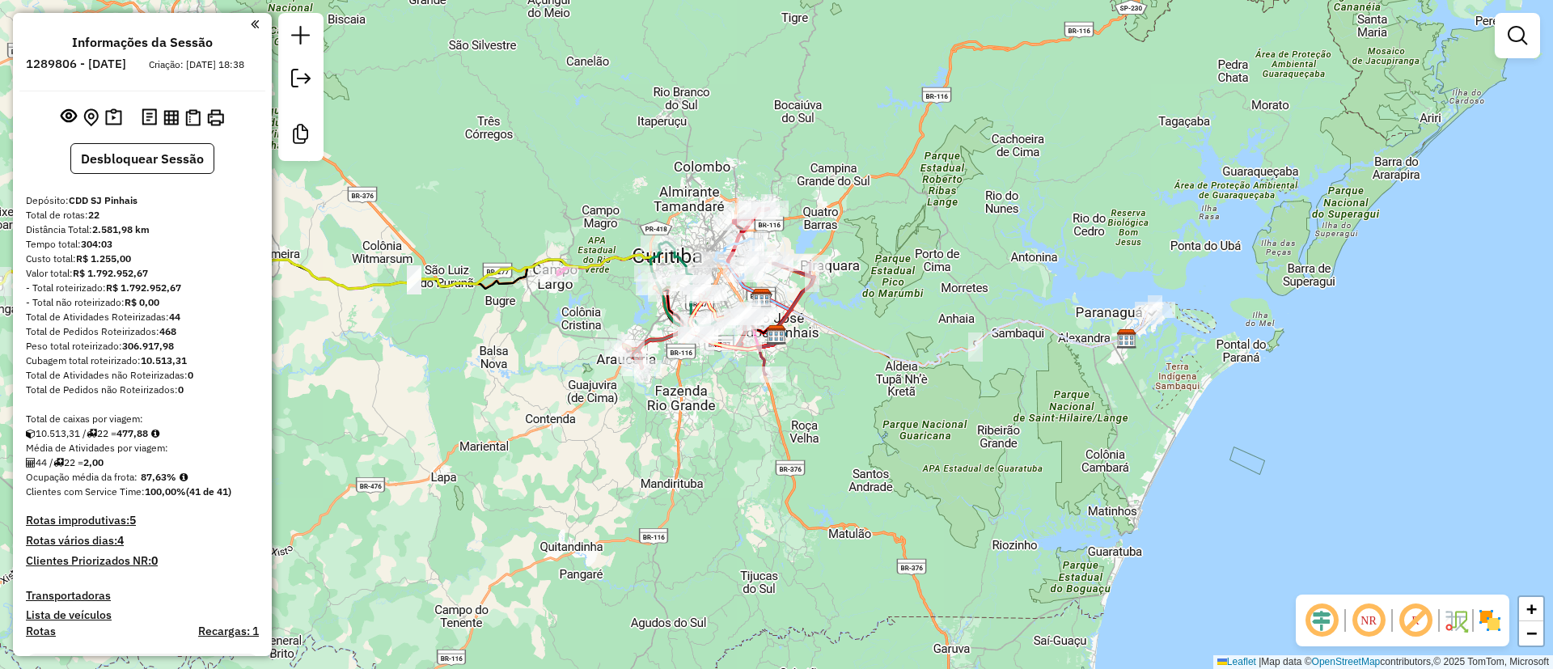  Describe the element at coordinates (1383, 662) in the screenshot. I see `div: Map data © contributors,© 2025 TomTom, Microsoft` at that location.